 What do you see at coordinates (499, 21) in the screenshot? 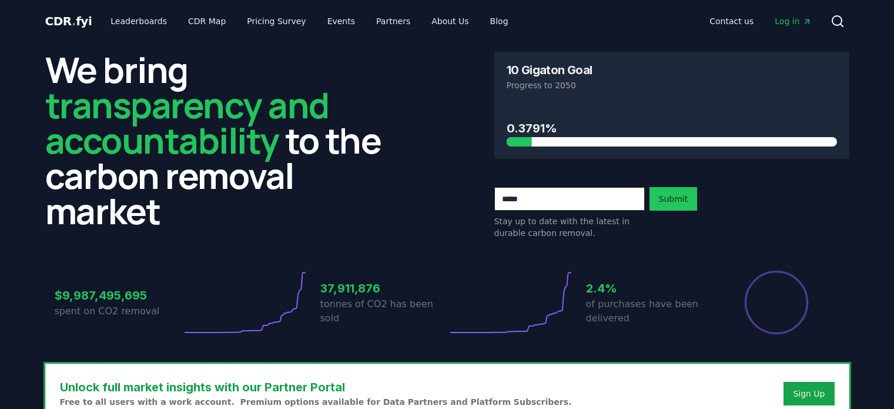
I see `a: Blog` at bounding box center [499, 21].